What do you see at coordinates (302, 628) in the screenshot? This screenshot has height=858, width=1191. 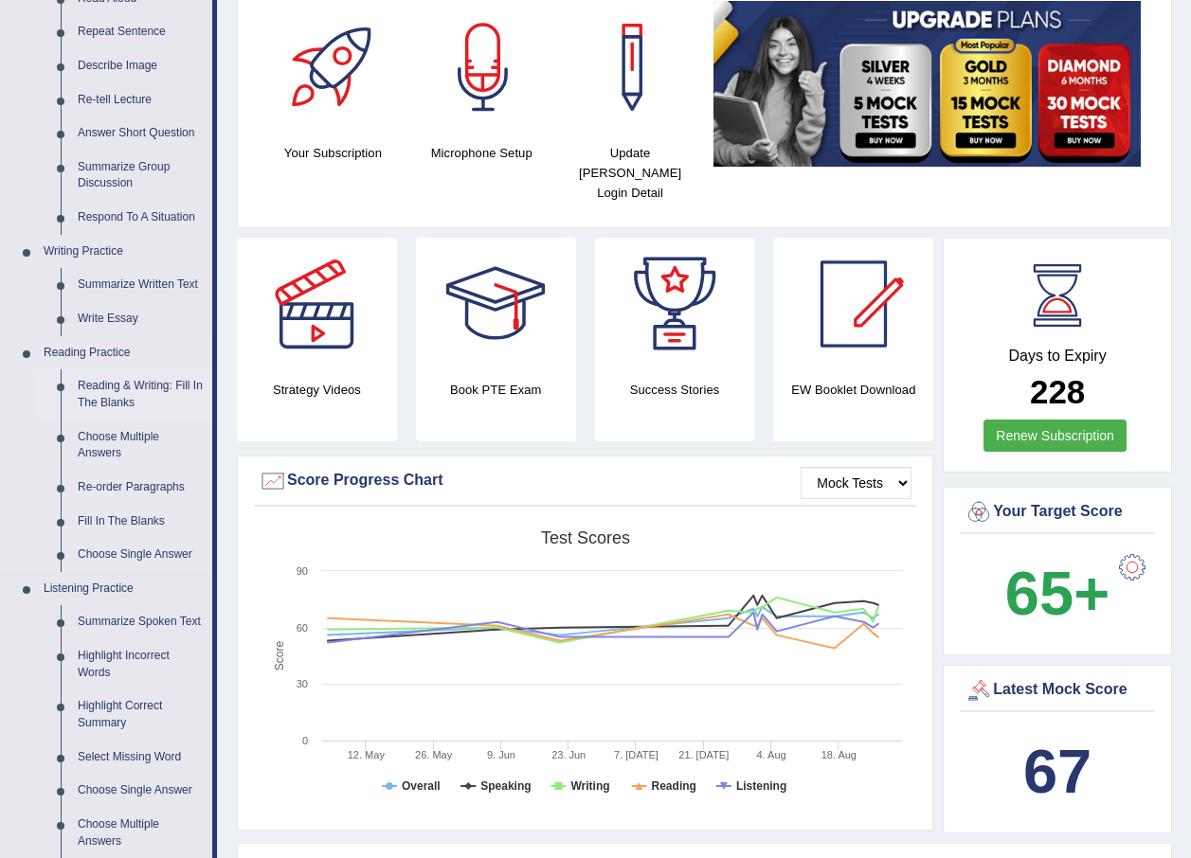 I see `text: 60` at bounding box center [302, 628].